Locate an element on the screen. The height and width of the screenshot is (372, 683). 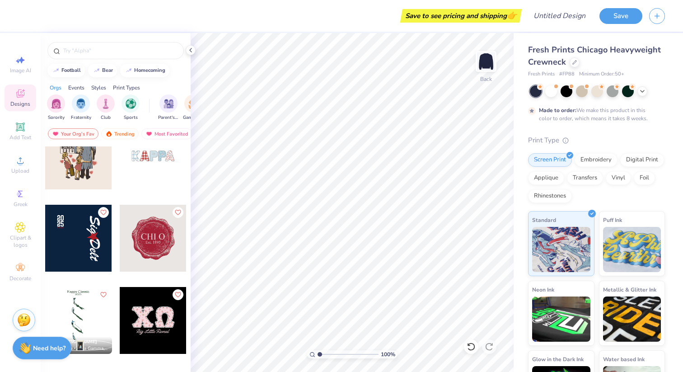
div: bear is located at coordinates (107, 70).